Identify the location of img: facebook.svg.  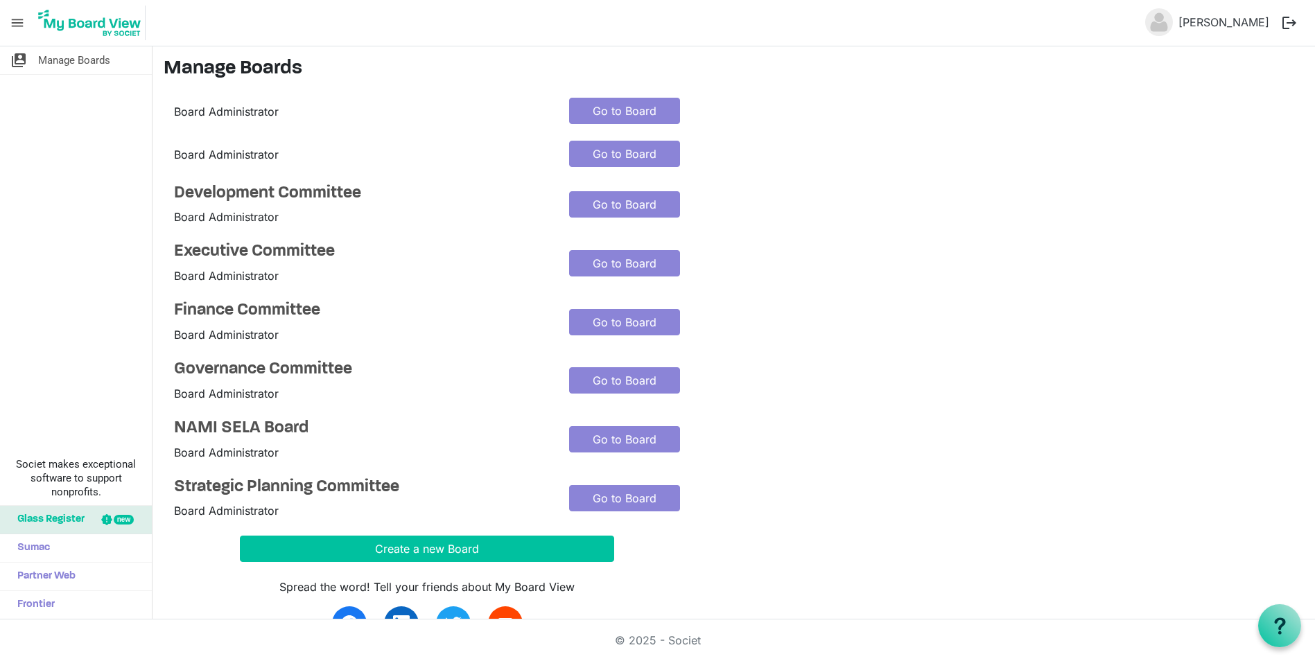
(349, 624).